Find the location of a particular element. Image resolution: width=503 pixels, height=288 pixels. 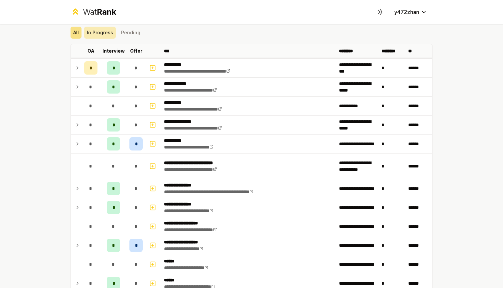

p: Offer is located at coordinates (136, 51).